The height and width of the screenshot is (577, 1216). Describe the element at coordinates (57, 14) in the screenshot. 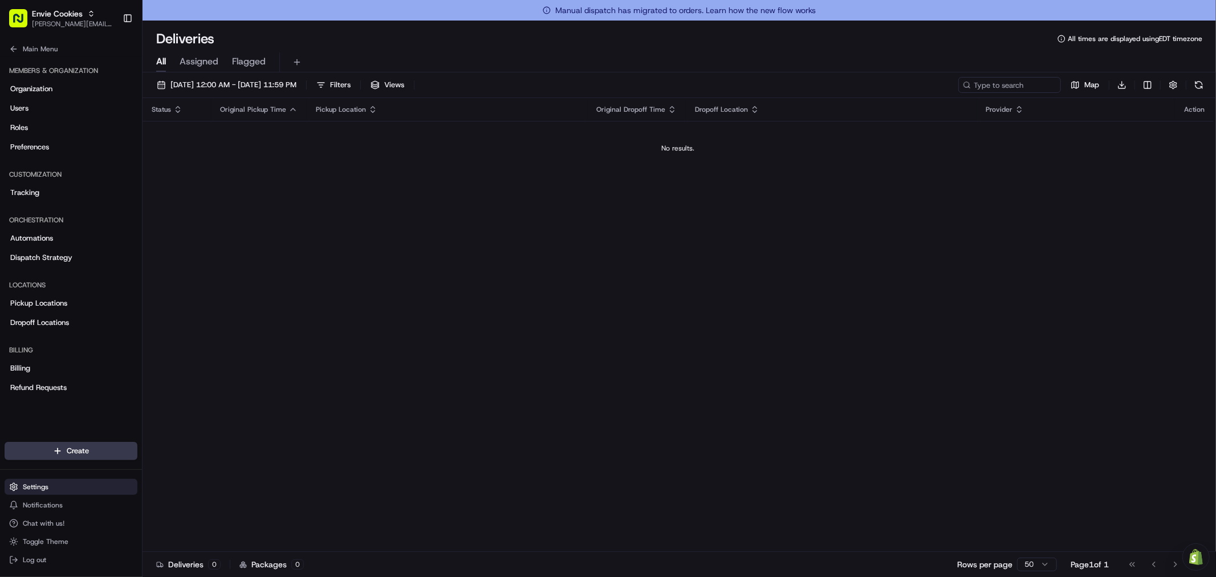

I see `span: Envie Cookies` at that location.